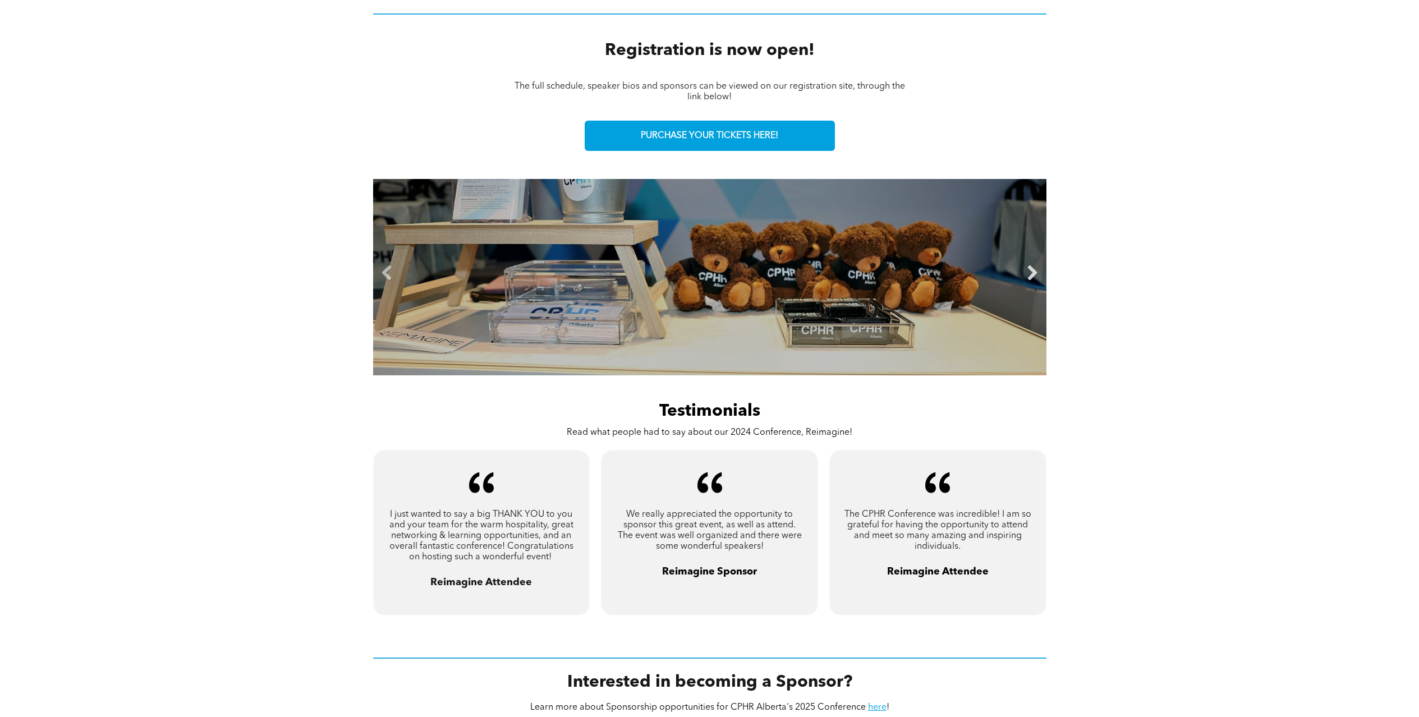 The width and height of the screenshot is (1419, 717). What do you see at coordinates (710, 91) in the screenshot?
I see `span: The full schedule, speaker bios and sponsors can be viewed on our registration site, through the ...` at bounding box center [710, 91].